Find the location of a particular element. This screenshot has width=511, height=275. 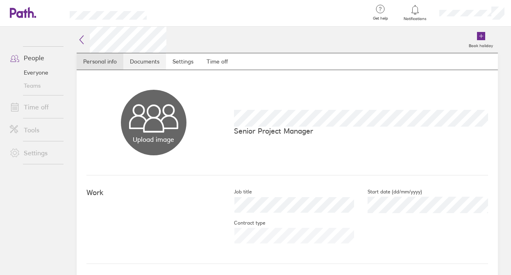

a: Teams is located at coordinates (36, 86).